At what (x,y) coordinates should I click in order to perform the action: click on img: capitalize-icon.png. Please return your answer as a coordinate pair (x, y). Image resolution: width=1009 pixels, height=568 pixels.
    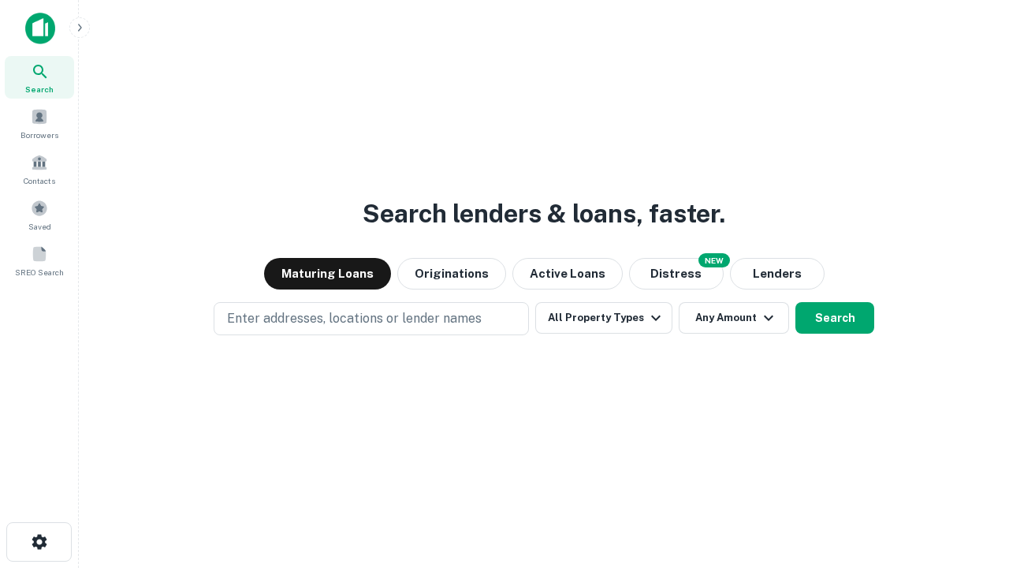
    Looking at the image, I should click on (40, 28).